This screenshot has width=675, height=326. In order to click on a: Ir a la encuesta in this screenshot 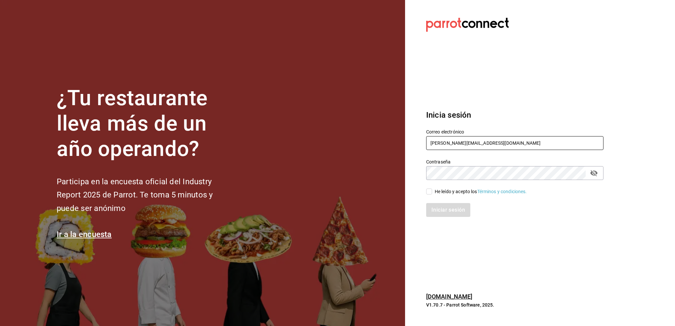, I will do `click(84, 234)`.